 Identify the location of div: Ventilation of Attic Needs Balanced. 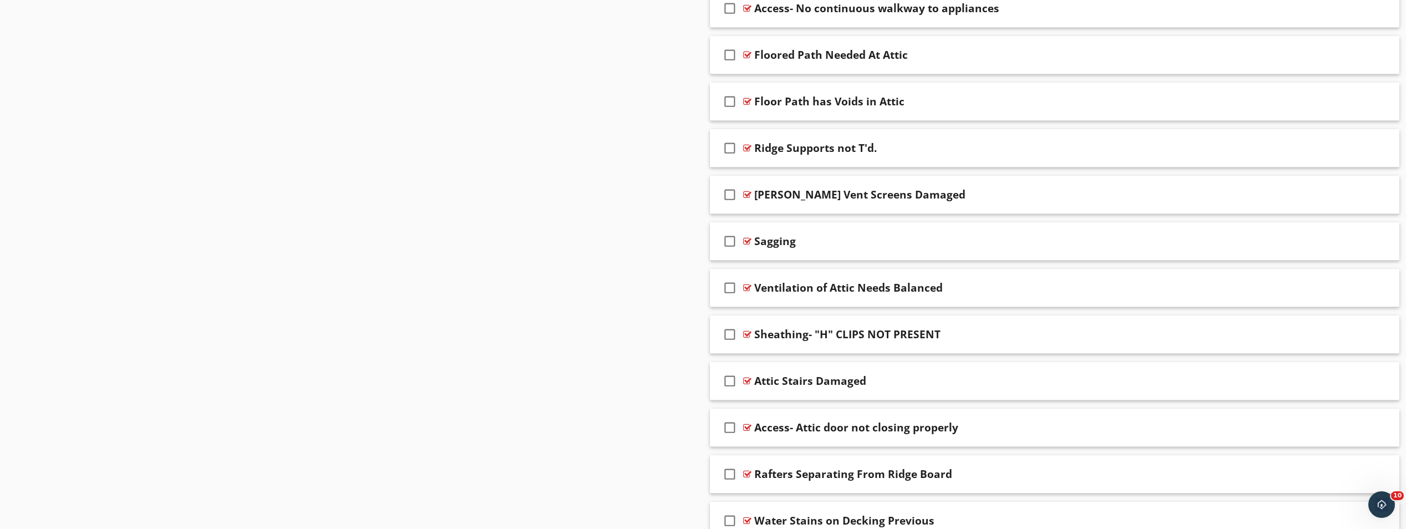
(849, 288).